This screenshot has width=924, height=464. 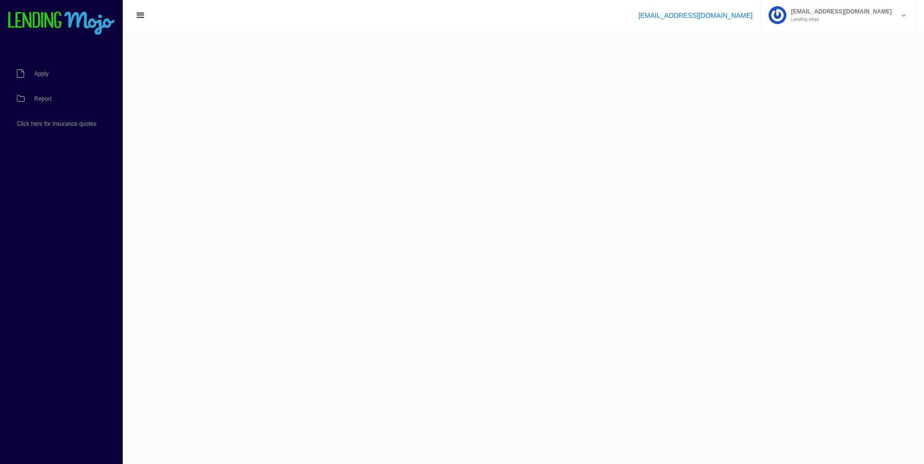 What do you see at coordinates (61, 24) in the screenshot?
I see `img: logo-small.png` at bounding box center [61, 24].